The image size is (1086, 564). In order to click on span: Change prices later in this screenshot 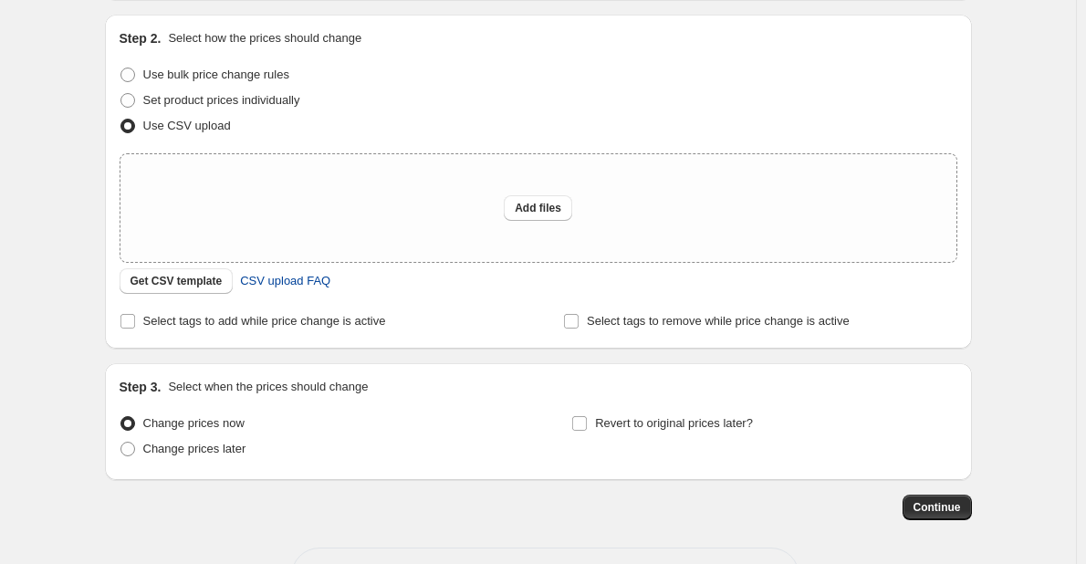, I will do `click(194, 448)`.